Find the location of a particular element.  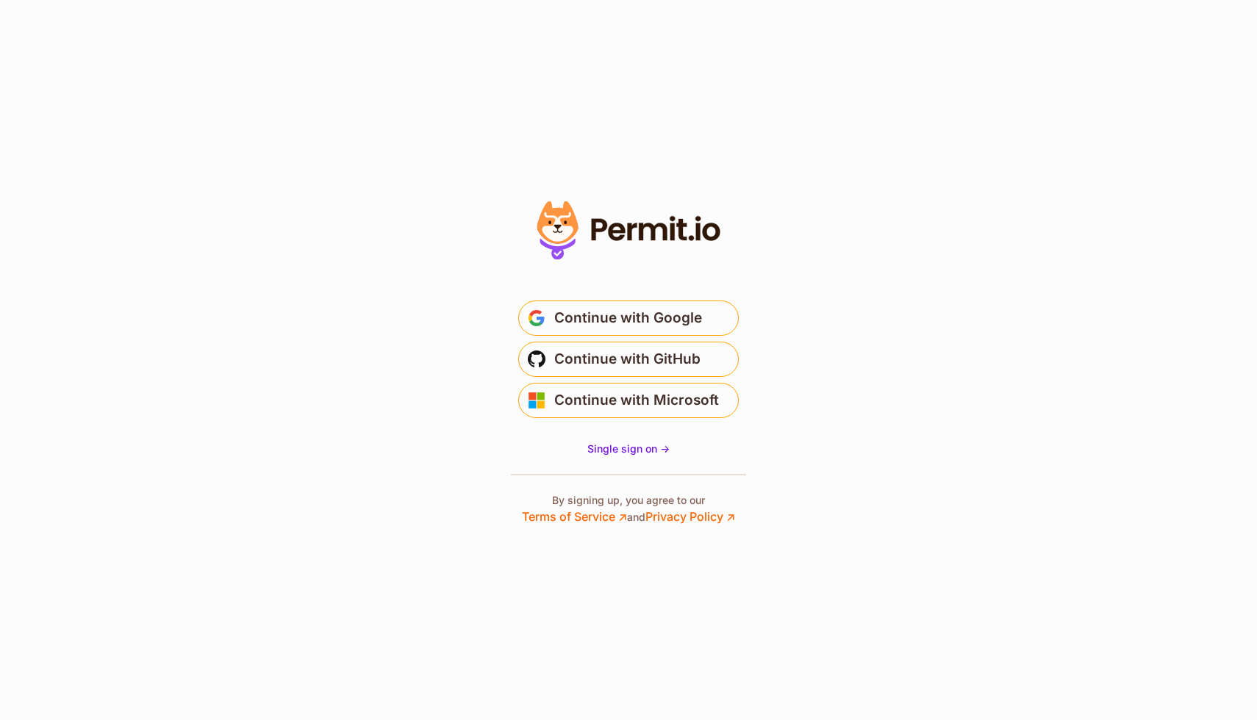

button: Continue with Microsoft is located at coordinates (628, 400).